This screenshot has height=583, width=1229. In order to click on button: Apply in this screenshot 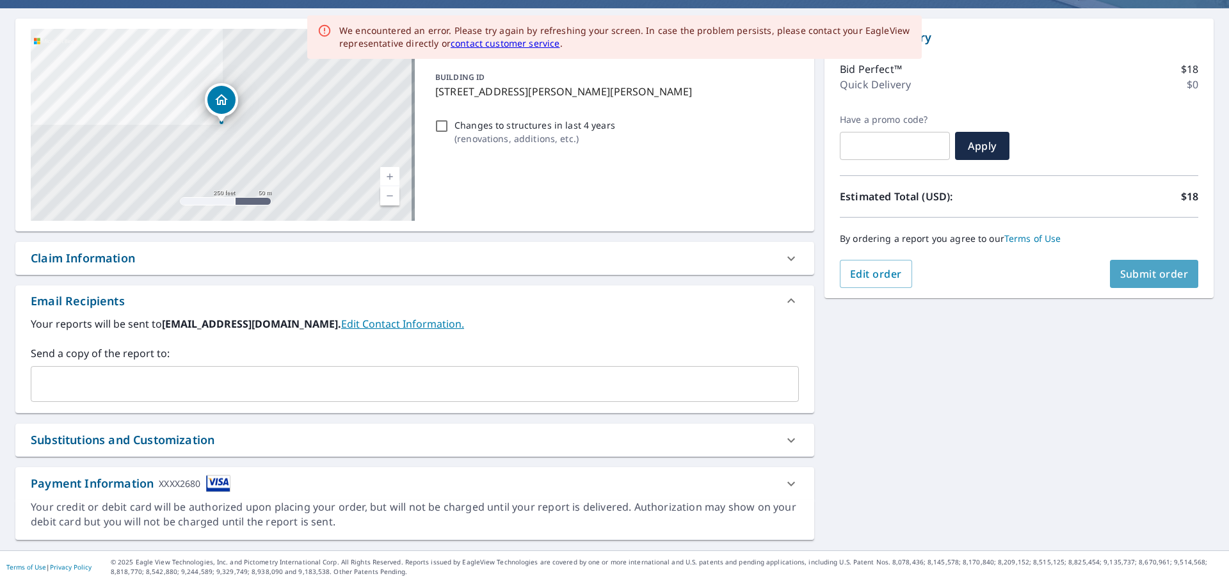, I will do `click(982, 146)`.